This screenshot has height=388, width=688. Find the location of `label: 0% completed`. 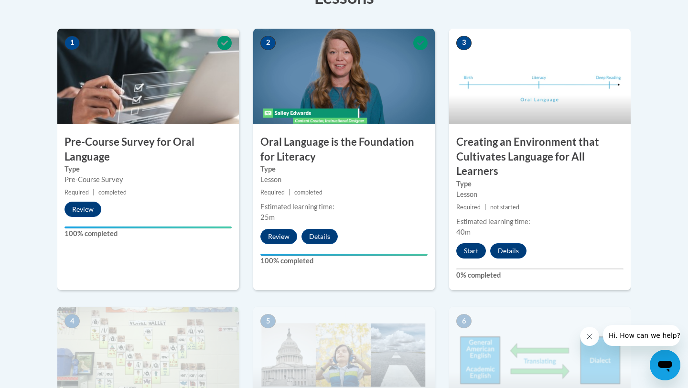

label: 0% completed is located at coordinates (540, 275).